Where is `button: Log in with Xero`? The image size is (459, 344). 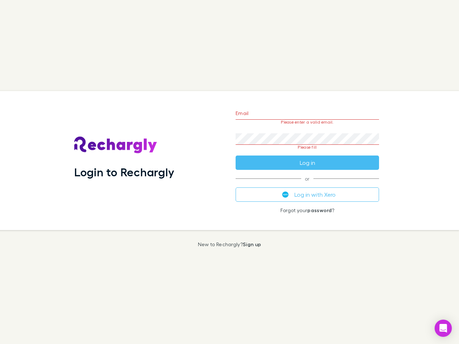
button: Log in with Xero is located at coordinates (307, 195).